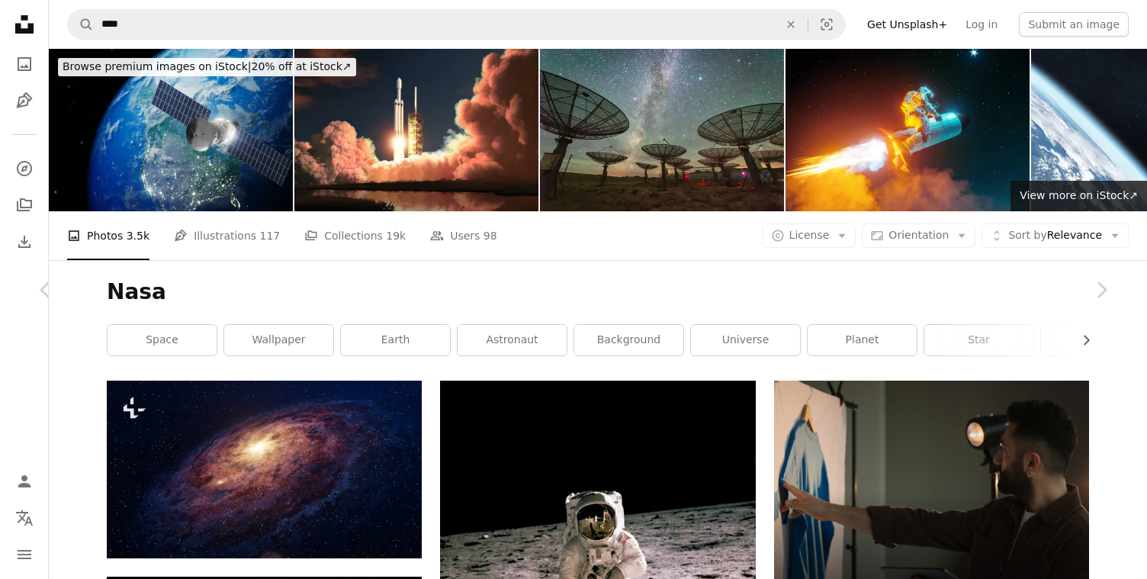 Image resolution: width=1147 pixels, height=579 pixels. What do you see at coordinates (24, 169) in the screenshot?
I see `a: Explore` at bounding box center [24, 169].